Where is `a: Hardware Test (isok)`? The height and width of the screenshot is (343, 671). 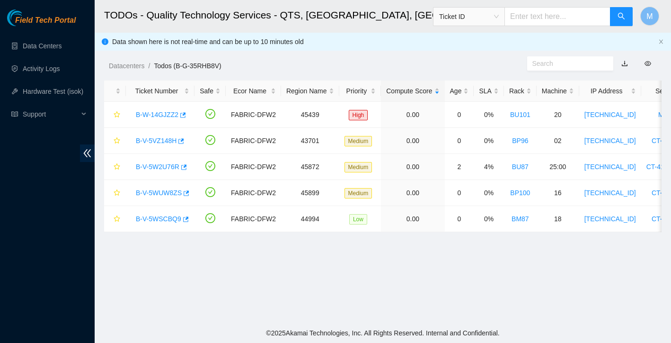
a: Hardware Test (isok) is located at coordinates (53, 91).